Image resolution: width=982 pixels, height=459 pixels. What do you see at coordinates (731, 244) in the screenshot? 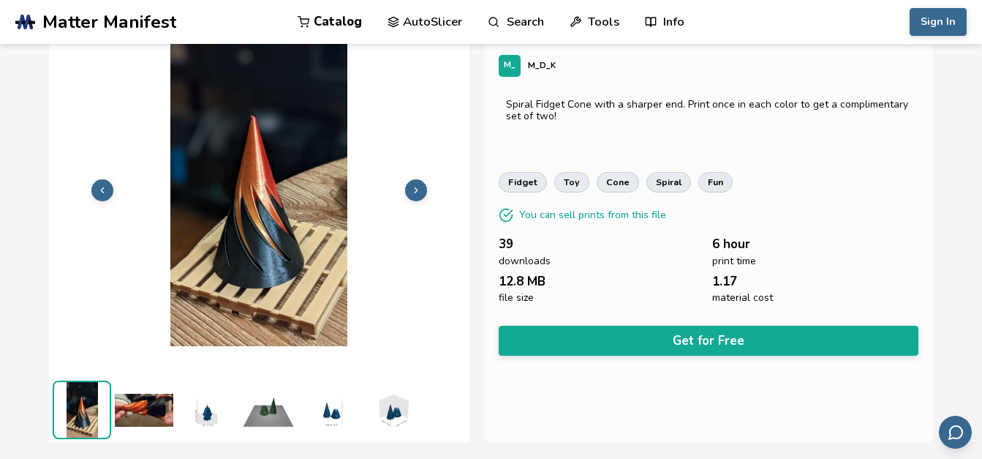
I see `span: 6 hour` at bounding box center [731, 244].